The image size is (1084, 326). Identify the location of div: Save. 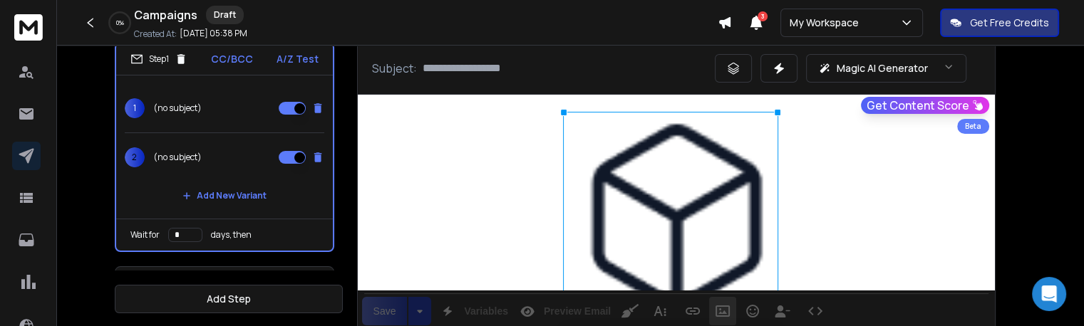
(385, 311).